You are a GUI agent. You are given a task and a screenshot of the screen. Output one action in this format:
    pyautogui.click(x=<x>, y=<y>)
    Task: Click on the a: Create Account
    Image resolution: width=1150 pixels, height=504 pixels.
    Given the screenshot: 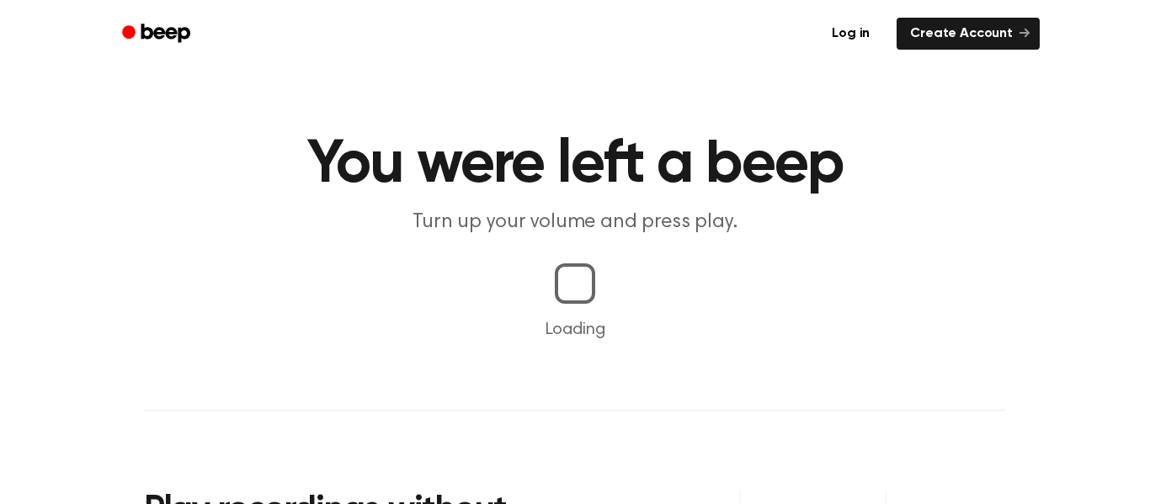 What is the action you would take?
    pyautogui.click(x=968, y=34)
    